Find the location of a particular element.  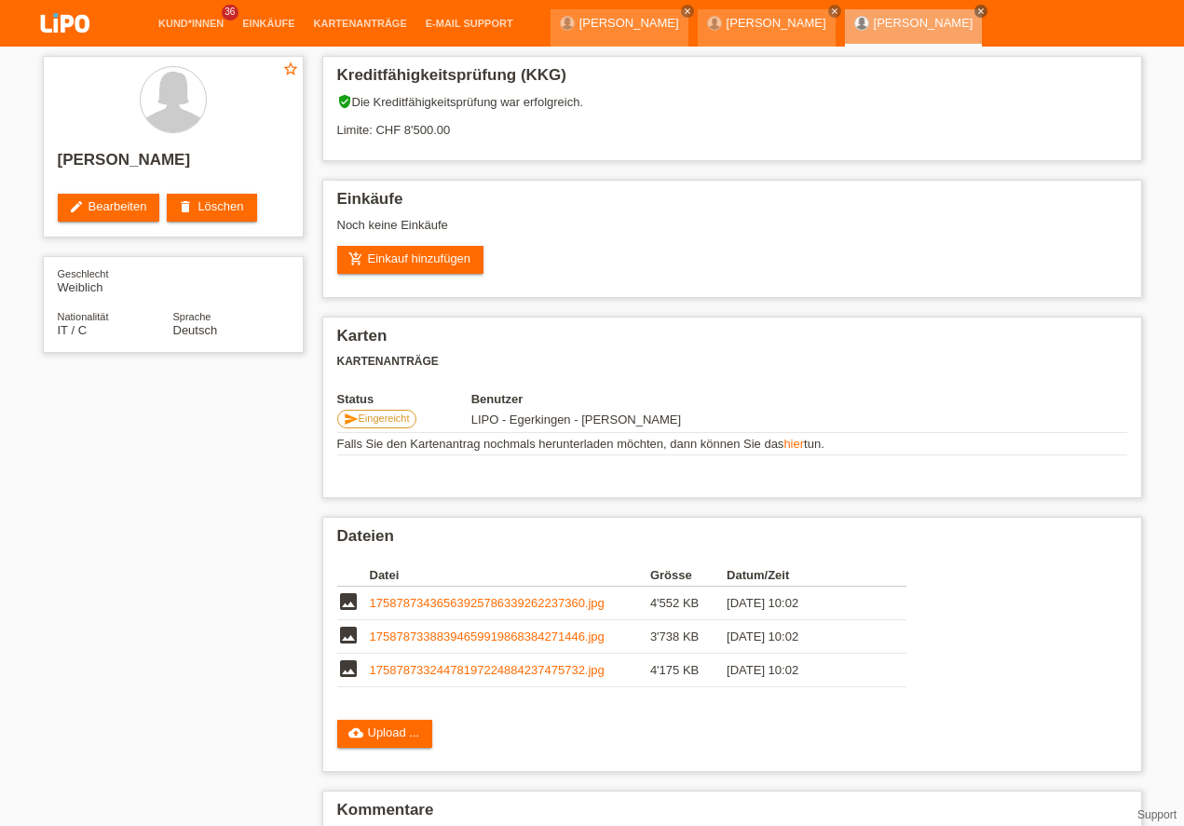

span: Sprache is located at coordinates (192, 317).